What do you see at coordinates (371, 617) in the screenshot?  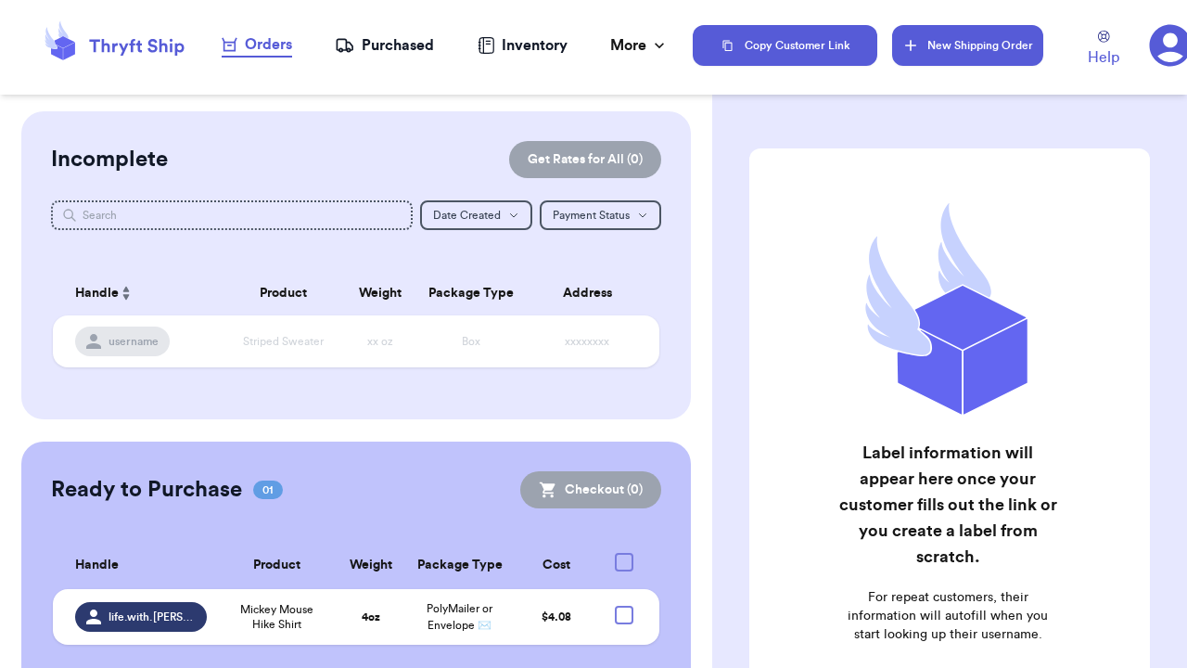 I see `strong: 4 oz` at bounding box center [371, 617].